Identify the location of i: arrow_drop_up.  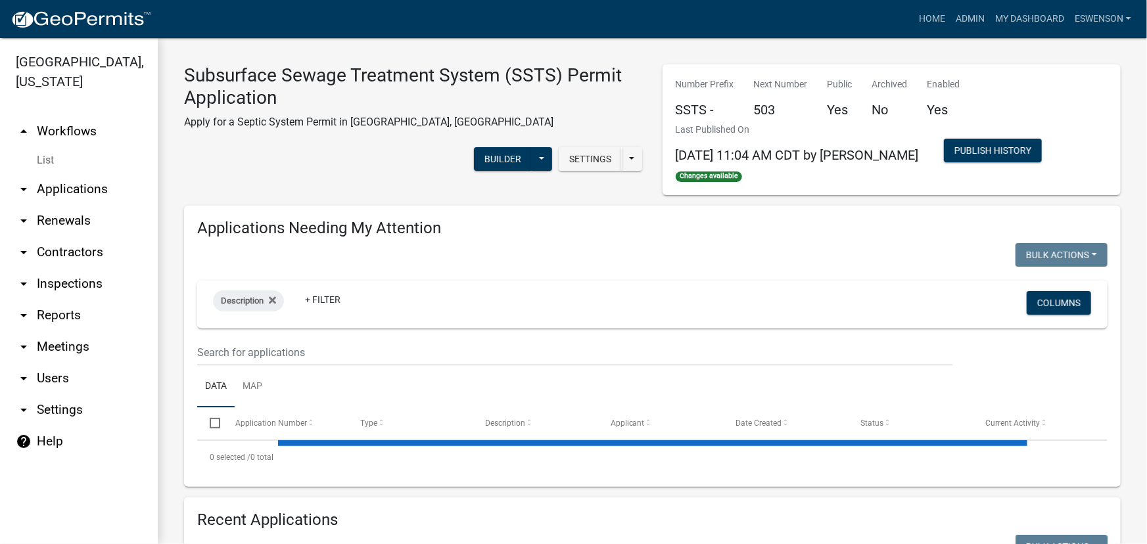
(24, 131).